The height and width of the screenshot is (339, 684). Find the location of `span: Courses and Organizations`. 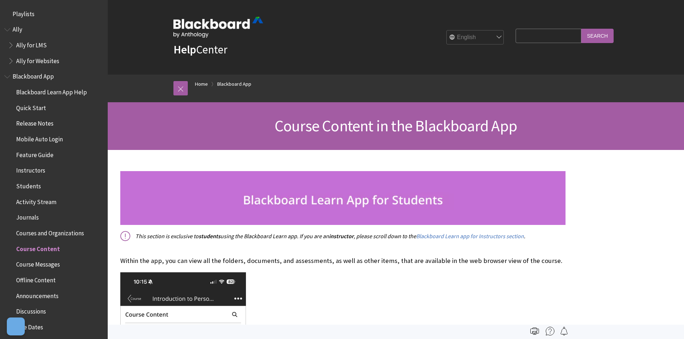

span: Courses and Organizations is located at coordinates (50, 232).